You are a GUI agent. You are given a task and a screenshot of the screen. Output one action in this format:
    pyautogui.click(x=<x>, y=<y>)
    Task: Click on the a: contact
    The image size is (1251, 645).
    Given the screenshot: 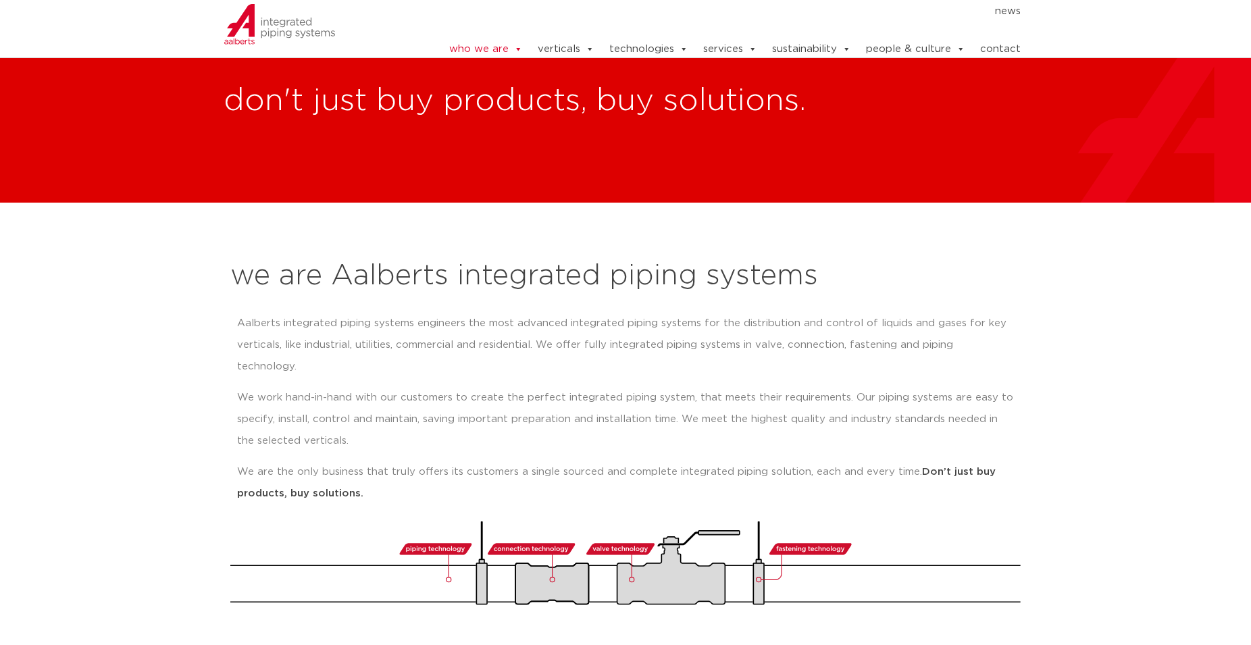 What is the action you would take?
    pyautogui.click(x=1001, y=49)
    